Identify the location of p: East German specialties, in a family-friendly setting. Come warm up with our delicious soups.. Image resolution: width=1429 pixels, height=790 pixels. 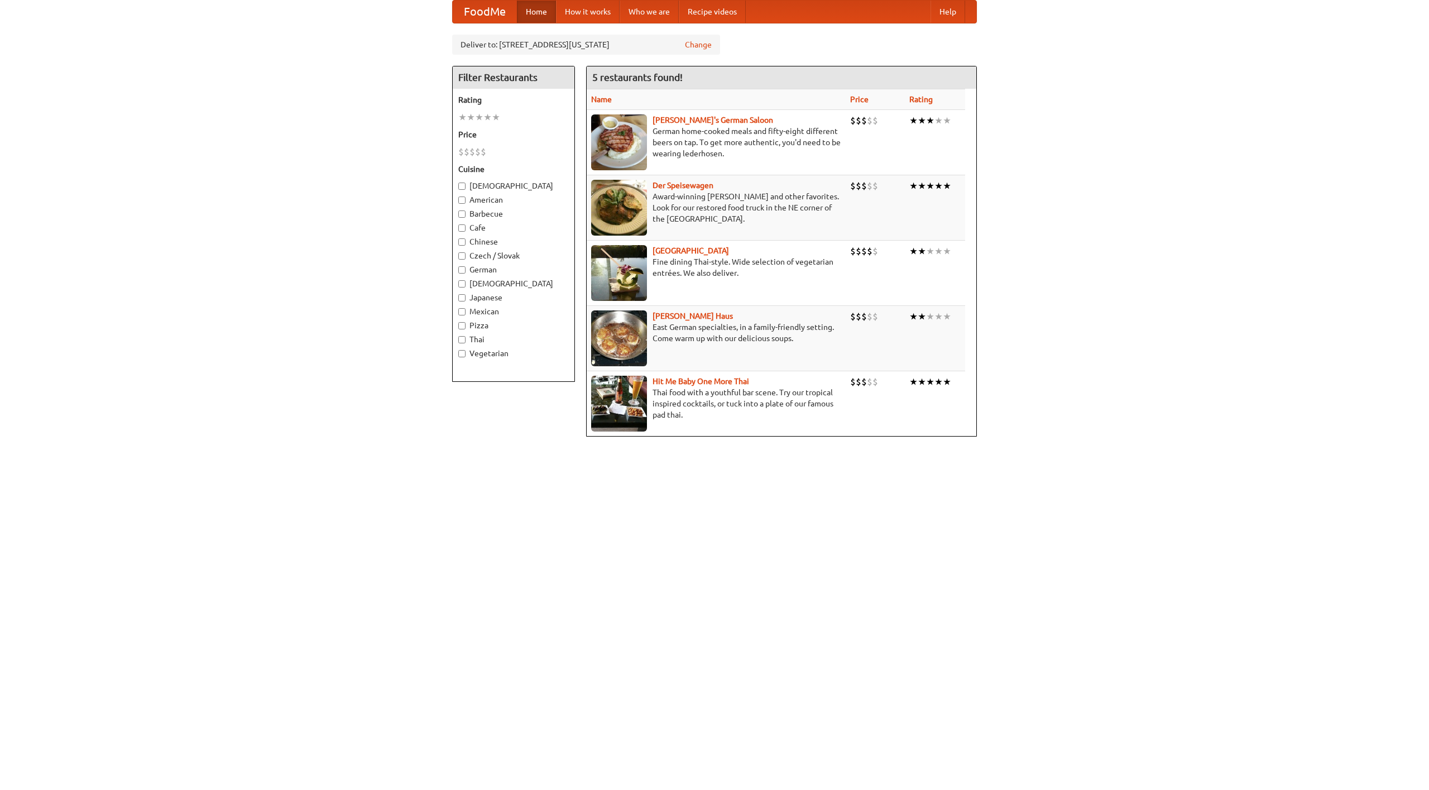
(716, 333).